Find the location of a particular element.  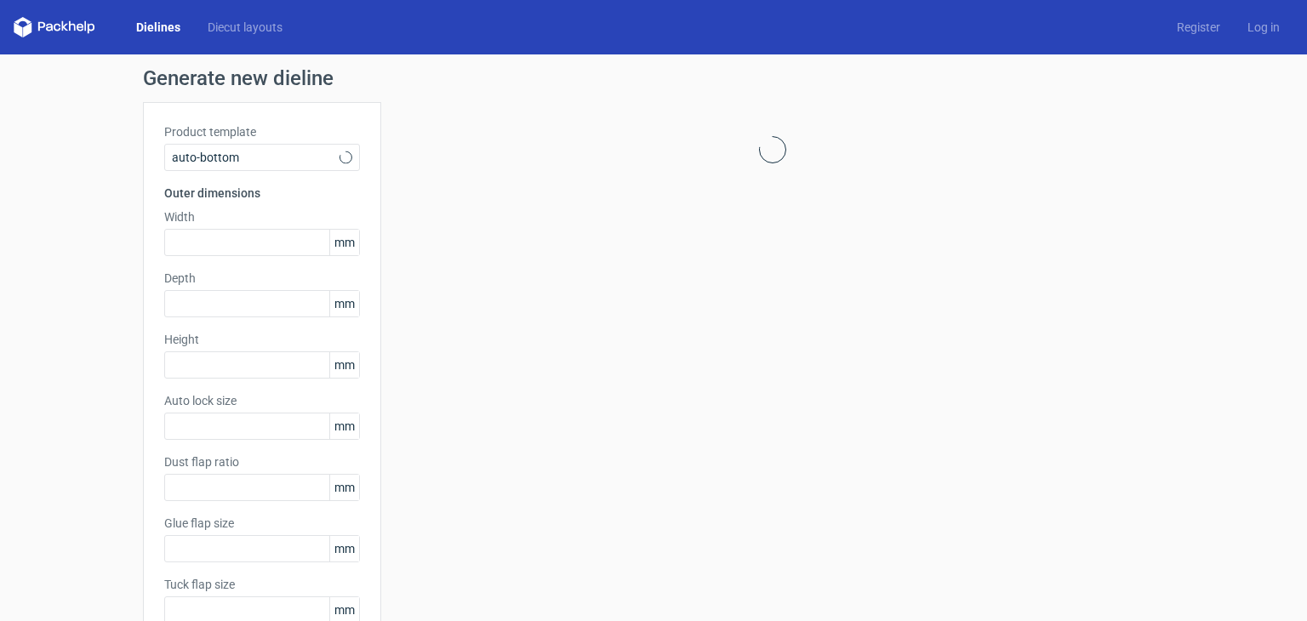

a: Dielines is located at coordinates (158, 27).